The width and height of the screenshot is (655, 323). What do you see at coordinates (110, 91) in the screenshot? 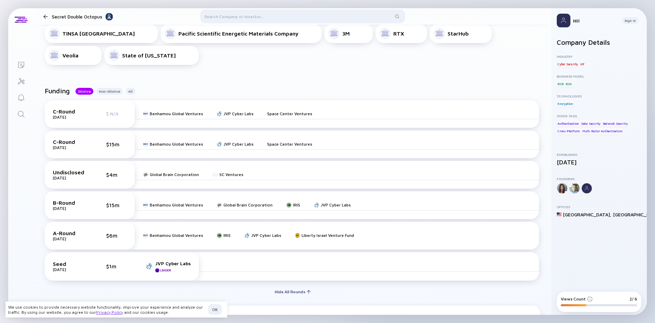
I see `button: Non-Dilutive` at bounding box center [110, 91].